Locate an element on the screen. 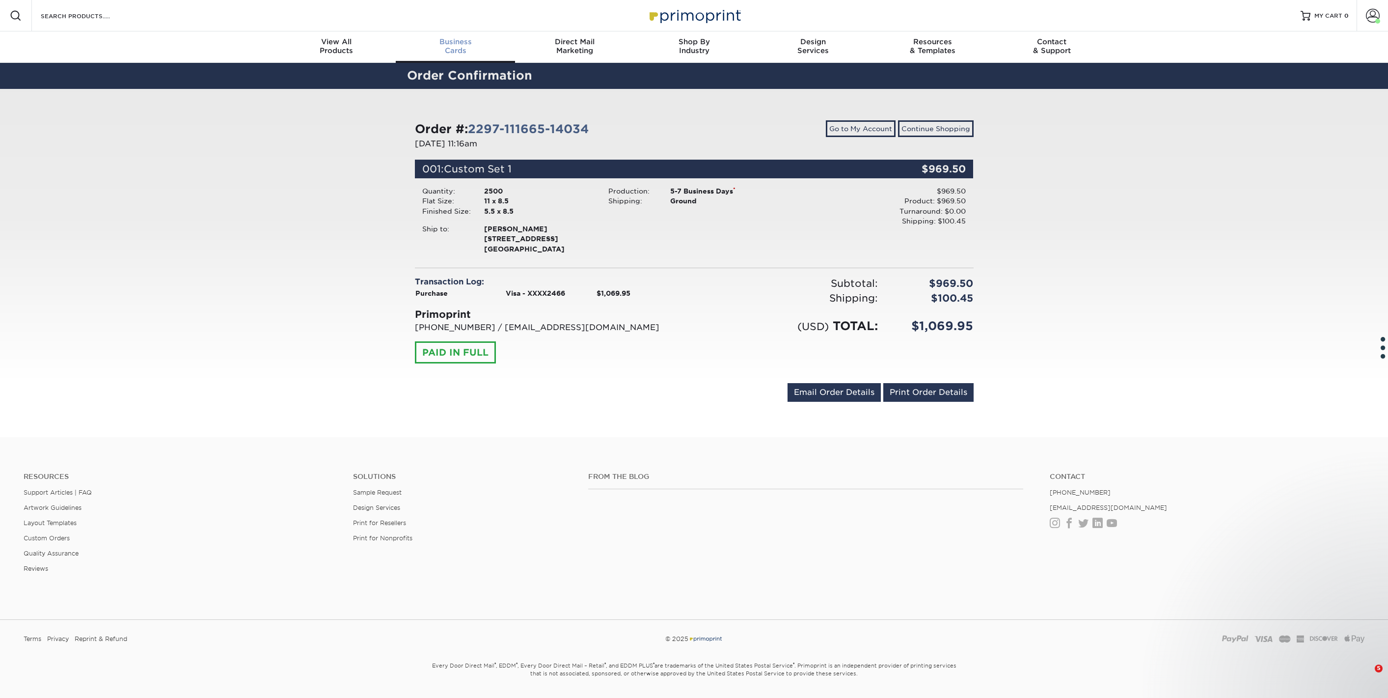 This screenshot has width=1388, height=698. a: Reviews is located at coordinates (36, 568).